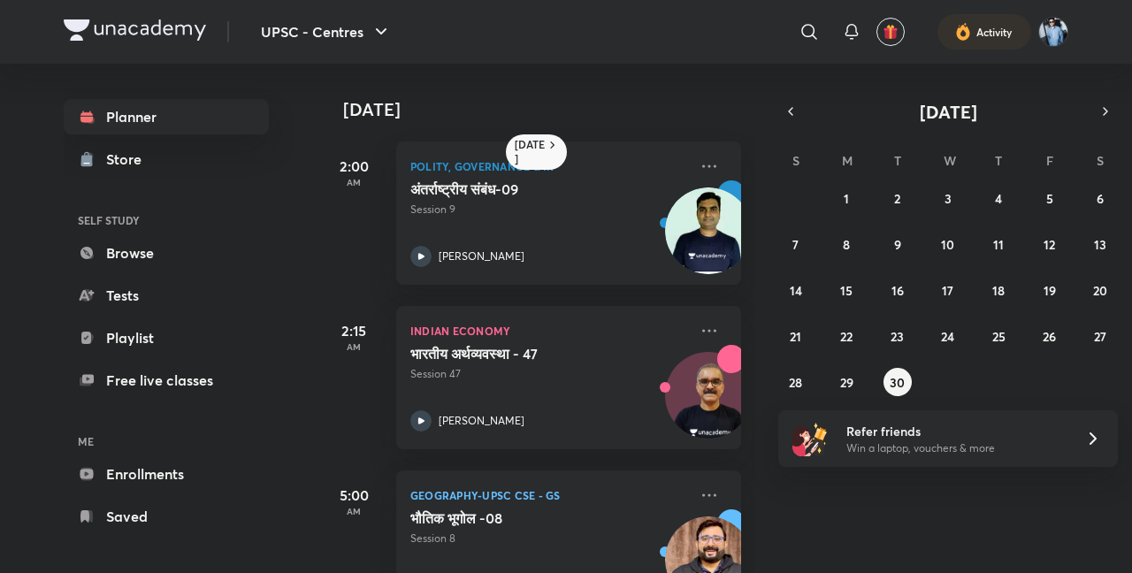 This screenshot has height=573, width=1132. I want to click on img: referral, so click(810, 439).